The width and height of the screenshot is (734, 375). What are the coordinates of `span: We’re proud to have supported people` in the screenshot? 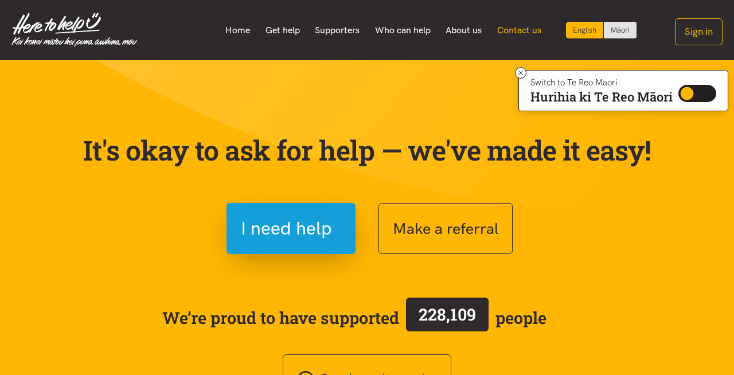 It's located at (355, 318).